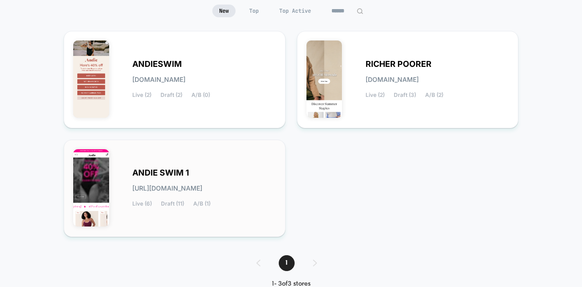  What do you see at coordinates (286, 263) in the screenshot?
I see `span: 1` at bounding box center [286, 263].